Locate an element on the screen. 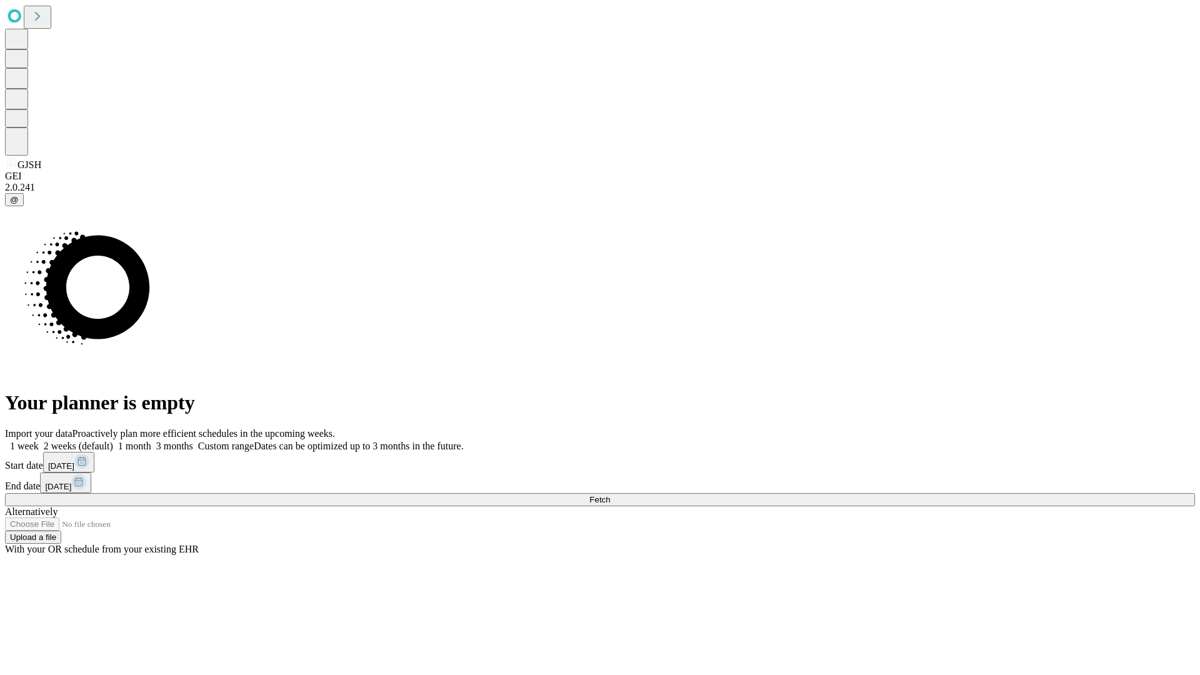 This screenshot has height=675, width=1200. h1: Your planner is empty is located at coordinates (600, 403).